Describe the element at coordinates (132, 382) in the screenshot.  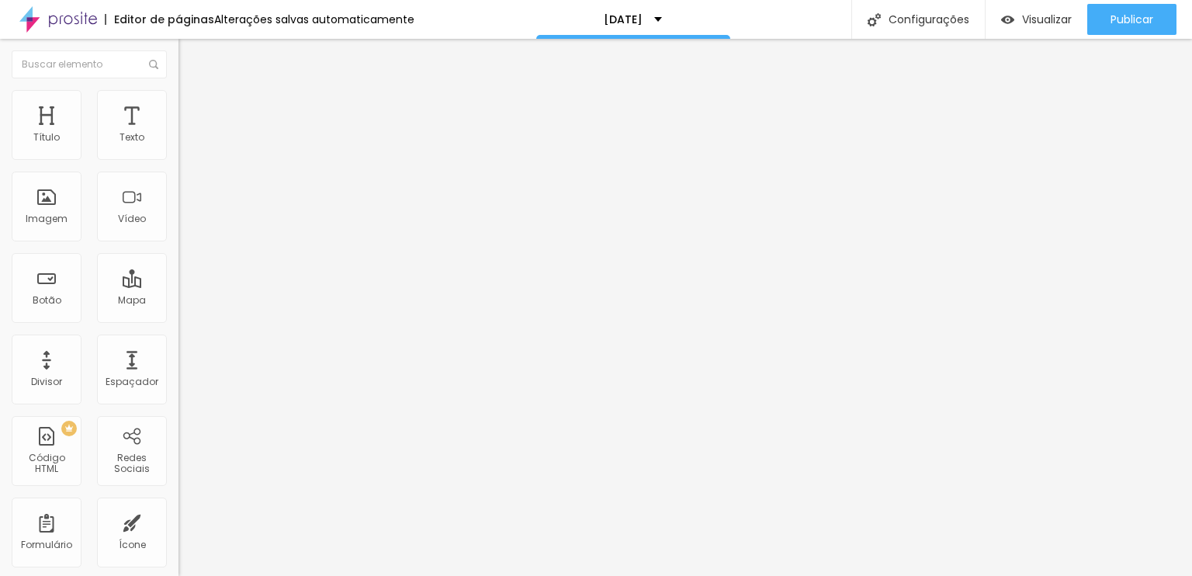
I see `div: Espaçador` at that location.